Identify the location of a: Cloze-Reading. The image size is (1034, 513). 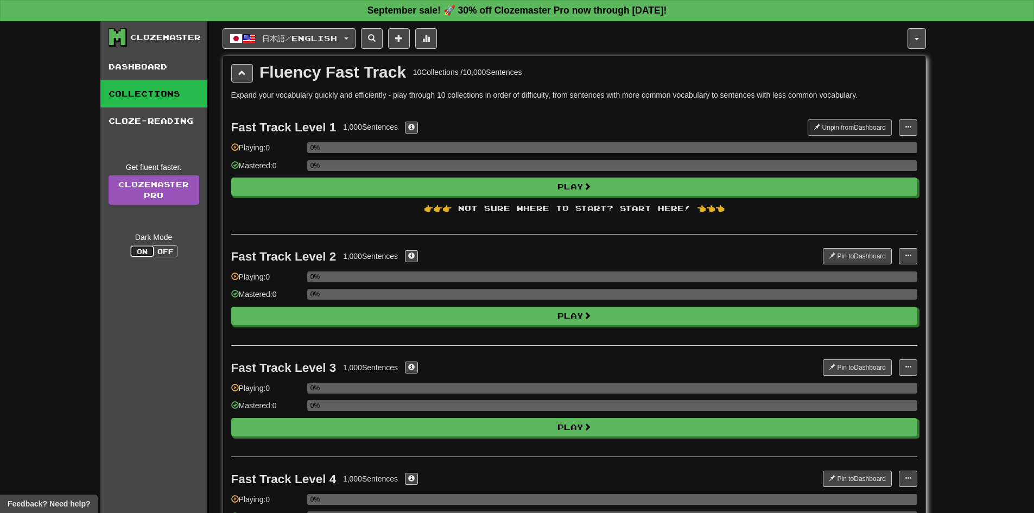
(154, 121).